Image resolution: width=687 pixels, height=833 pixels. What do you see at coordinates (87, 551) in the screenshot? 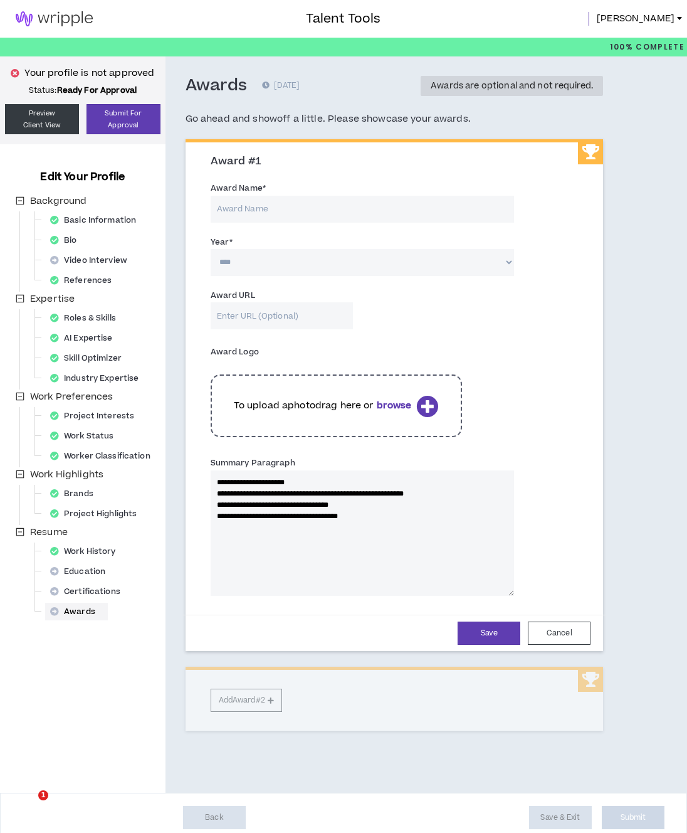
I see `div: Work History` at bounding box center [87, 551].